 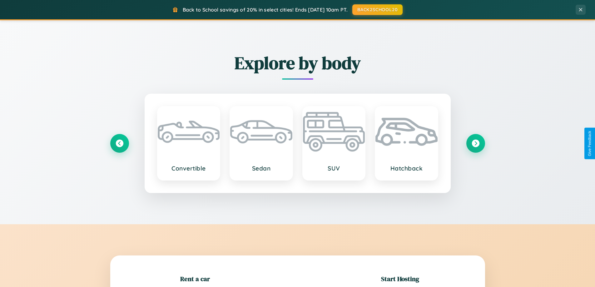 I want to click on h3: Sedan, so click(x=261, y=168).